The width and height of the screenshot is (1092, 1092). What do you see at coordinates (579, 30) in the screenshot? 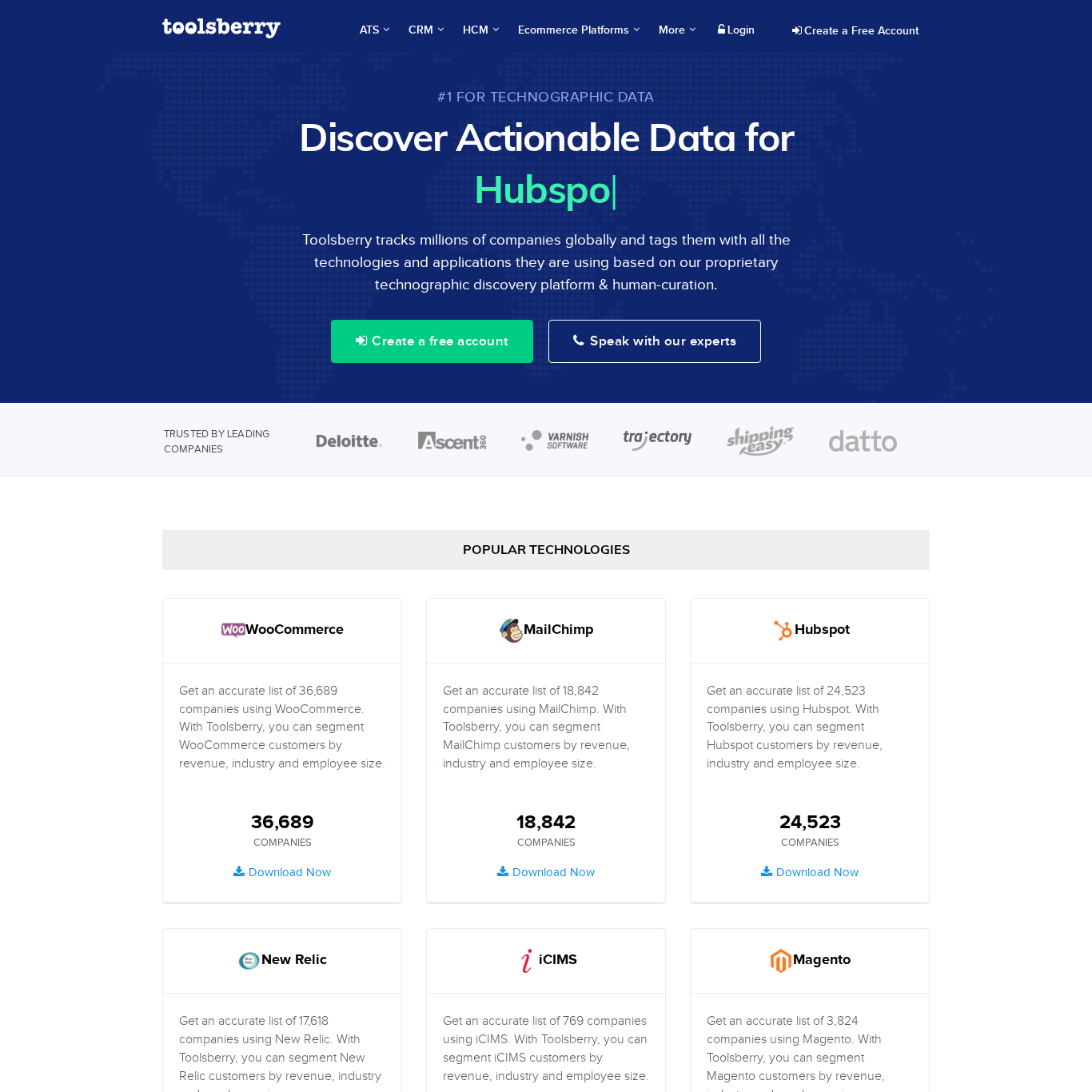
I see `span: Ecommerce Platforms` at bounding box center [579, 30].